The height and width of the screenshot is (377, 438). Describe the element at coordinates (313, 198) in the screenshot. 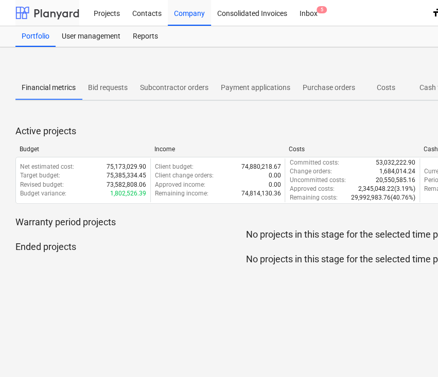

I see `p: Remaining costs :` at that location.